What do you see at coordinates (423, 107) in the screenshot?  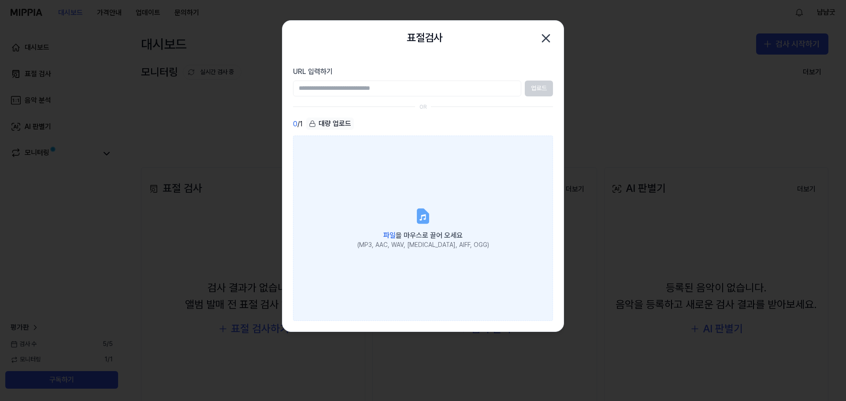 I see `div: OR` at bounding box center [423, 107].